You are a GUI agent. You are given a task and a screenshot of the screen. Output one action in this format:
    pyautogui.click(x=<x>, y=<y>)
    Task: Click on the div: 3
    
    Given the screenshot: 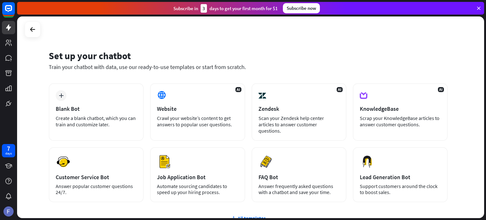 What is the action you would take?
    pyautogui.click(x=204, y=8)
    